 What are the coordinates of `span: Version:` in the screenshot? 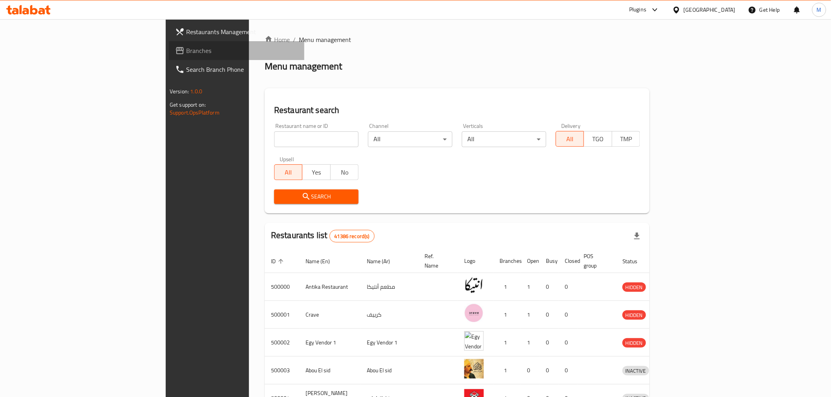 It's located at (179, 91).